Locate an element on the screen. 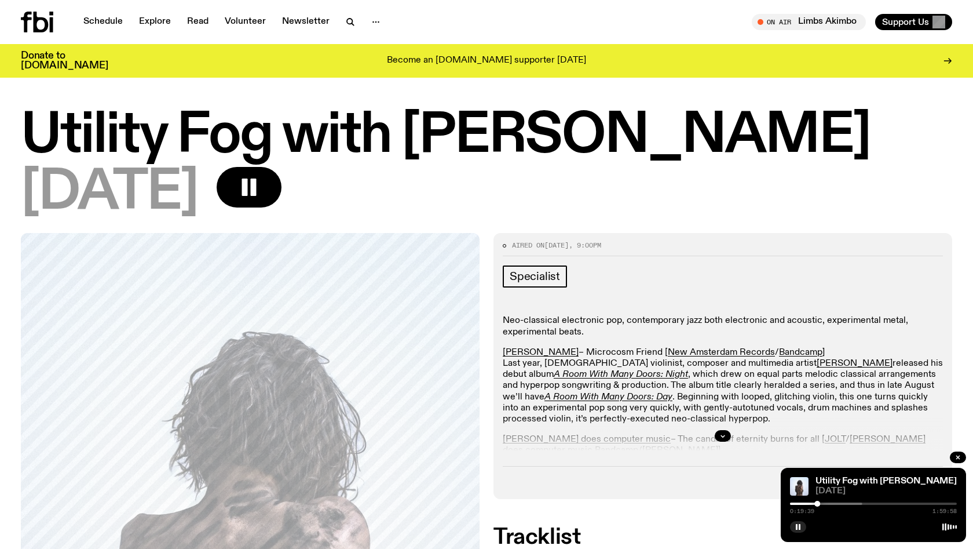  a: A Room With Many Doors: Night is located at coordinates (621, 374).